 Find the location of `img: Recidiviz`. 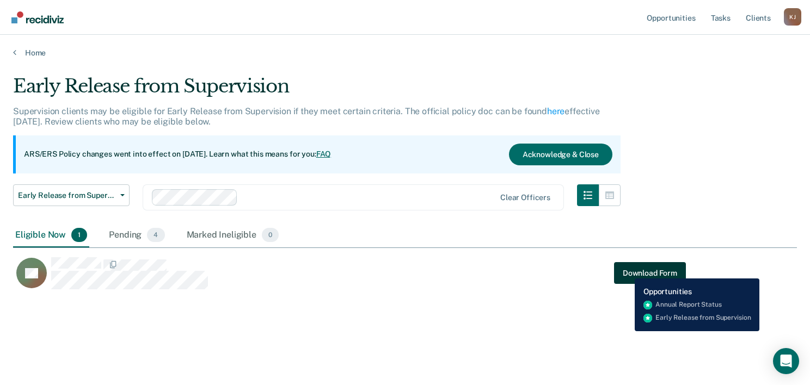

img: Recidiviz is located at coordinates (38, 17).